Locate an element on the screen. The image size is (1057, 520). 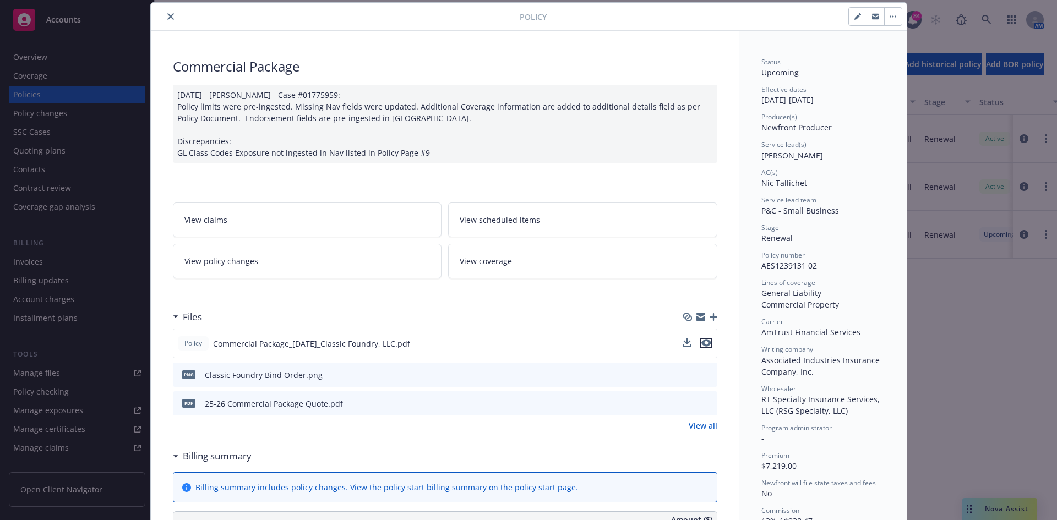
span: Nic Tallichet is located at coordinates (784, 183).